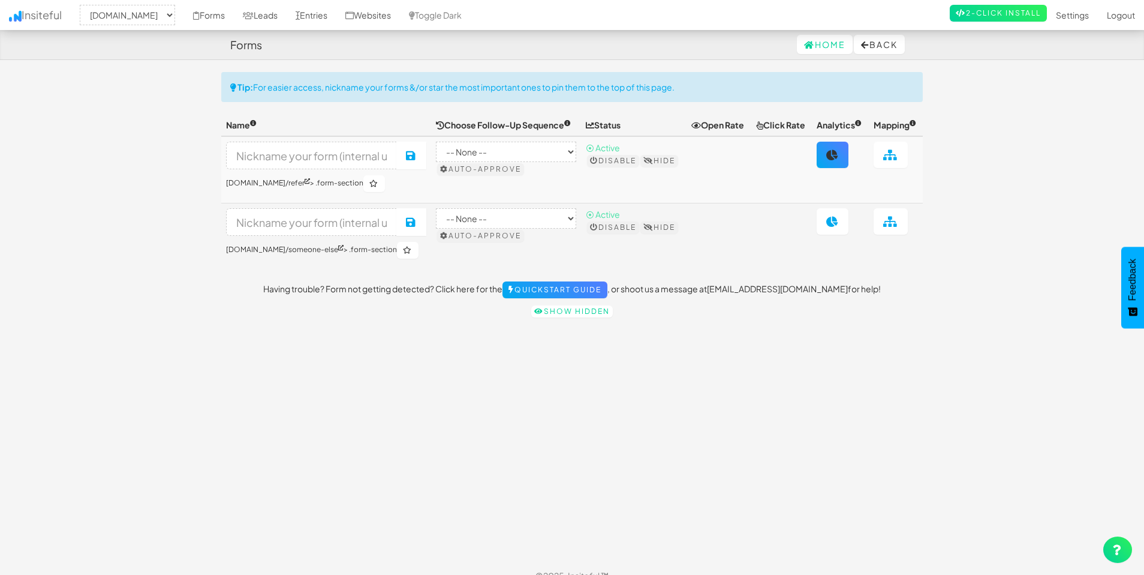  Describe the element at coordinates (555, 290) in the screenshot. I see `a: Quickstart Guide` at that location.